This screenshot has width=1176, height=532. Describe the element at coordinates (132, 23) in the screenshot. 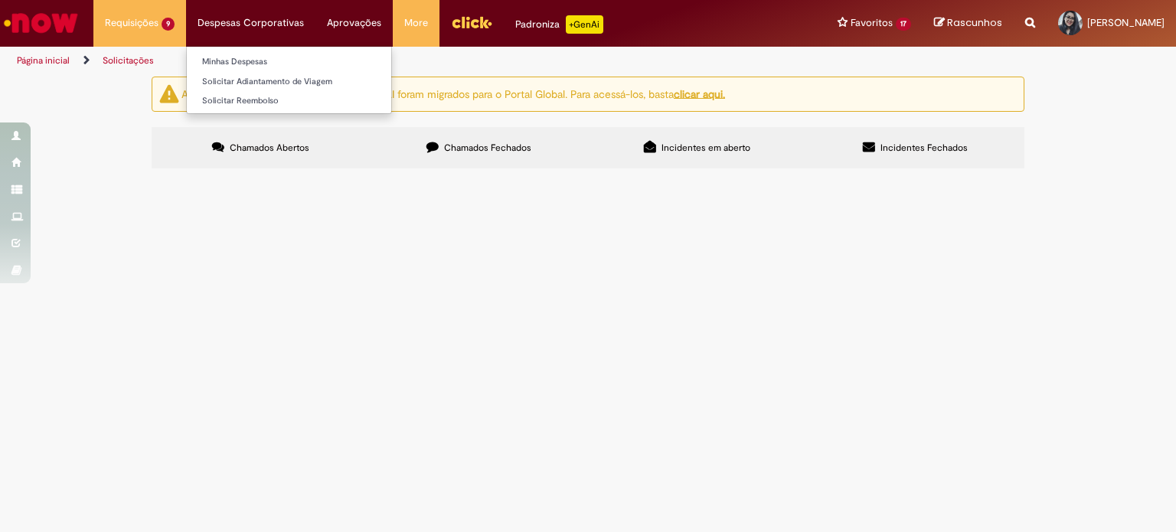

I see `span: Requisições` at that location.